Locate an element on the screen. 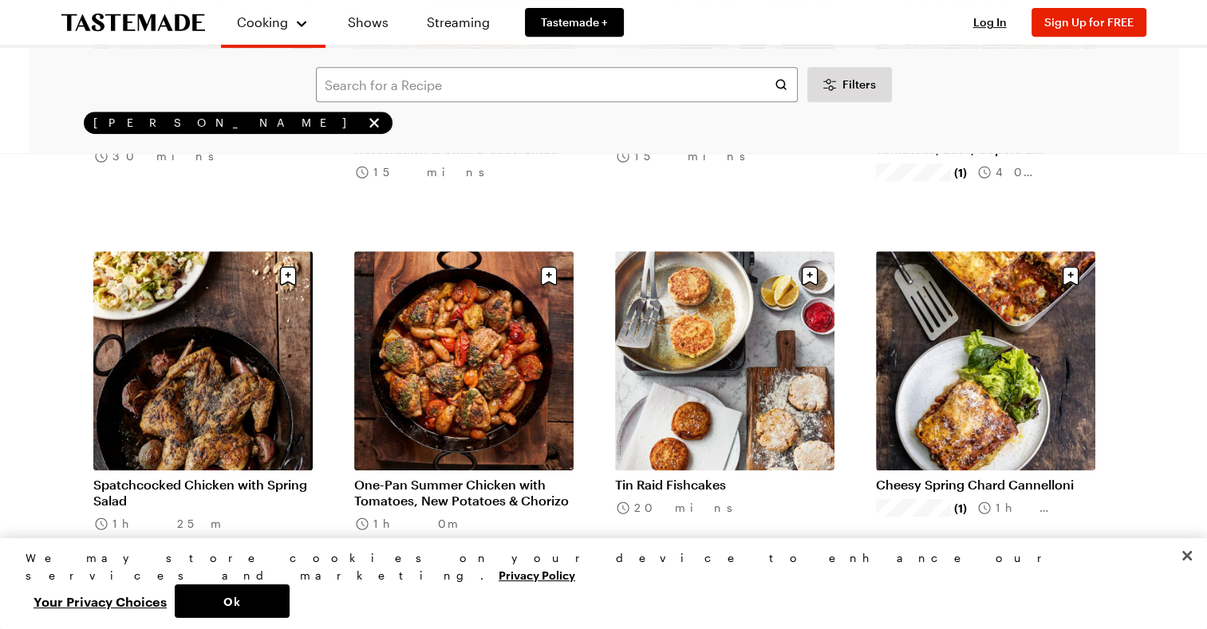 The width and height of the screenshot is (1207, 629). span: Filters is located at coordinates (859, 85).